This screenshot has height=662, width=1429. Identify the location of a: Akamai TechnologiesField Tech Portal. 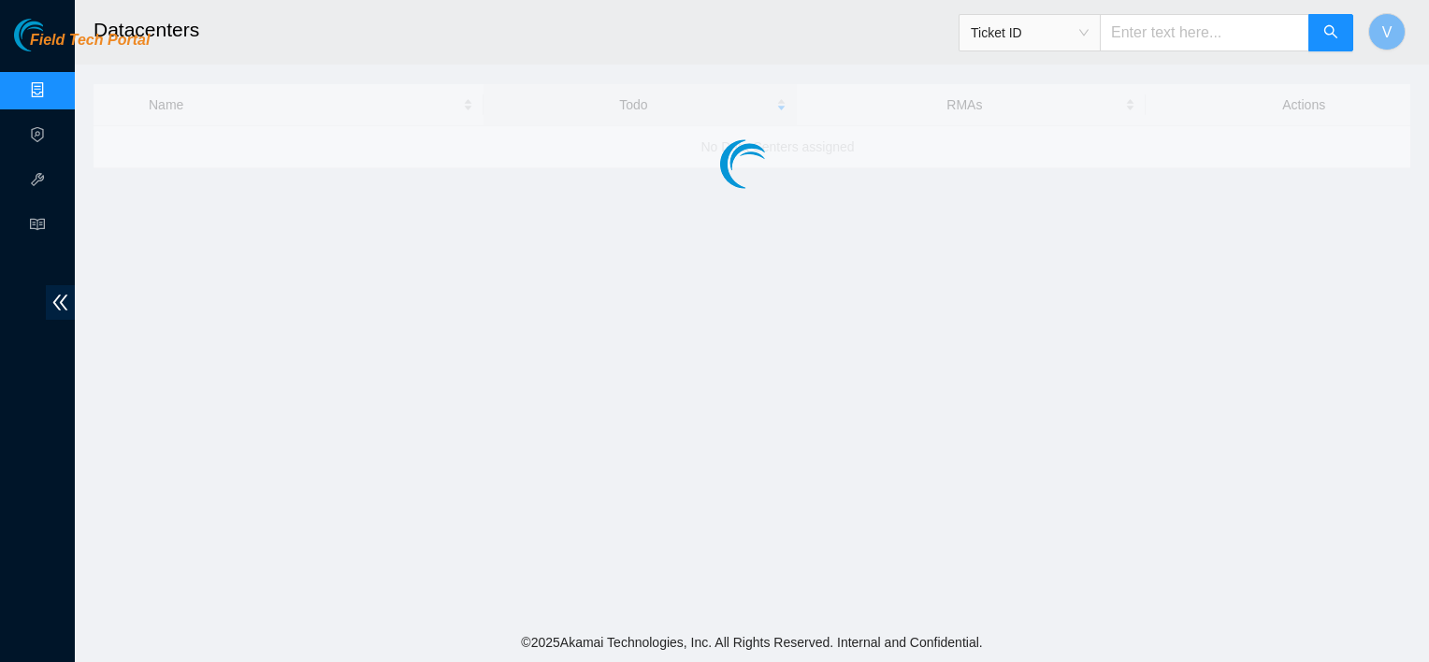
(81, 46).